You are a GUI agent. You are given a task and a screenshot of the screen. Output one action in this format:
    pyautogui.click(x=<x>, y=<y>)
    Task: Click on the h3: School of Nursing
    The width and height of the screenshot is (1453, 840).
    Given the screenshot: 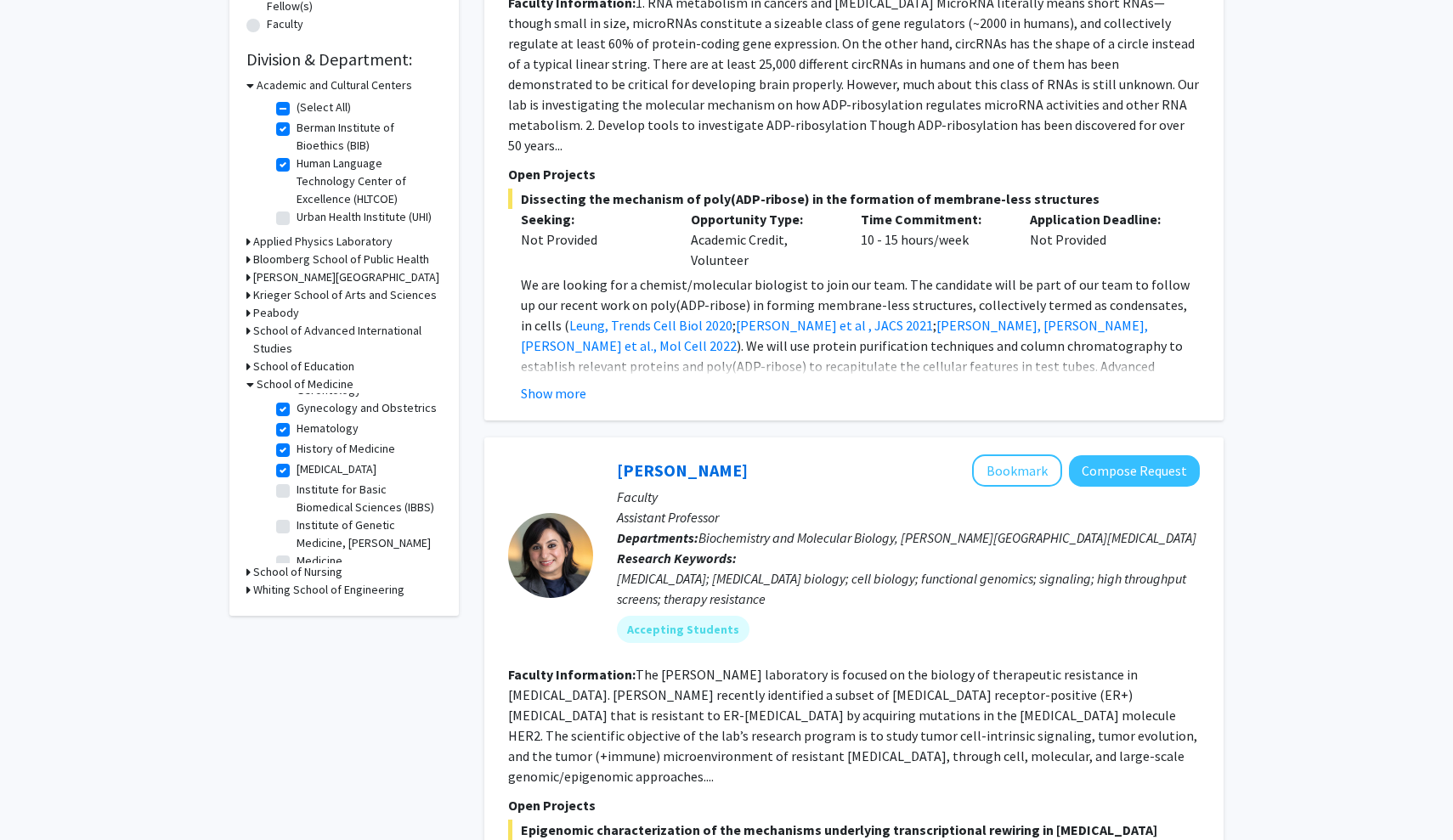 What is the action you would take?
    pyautogui.click(x=297, y=572)
    